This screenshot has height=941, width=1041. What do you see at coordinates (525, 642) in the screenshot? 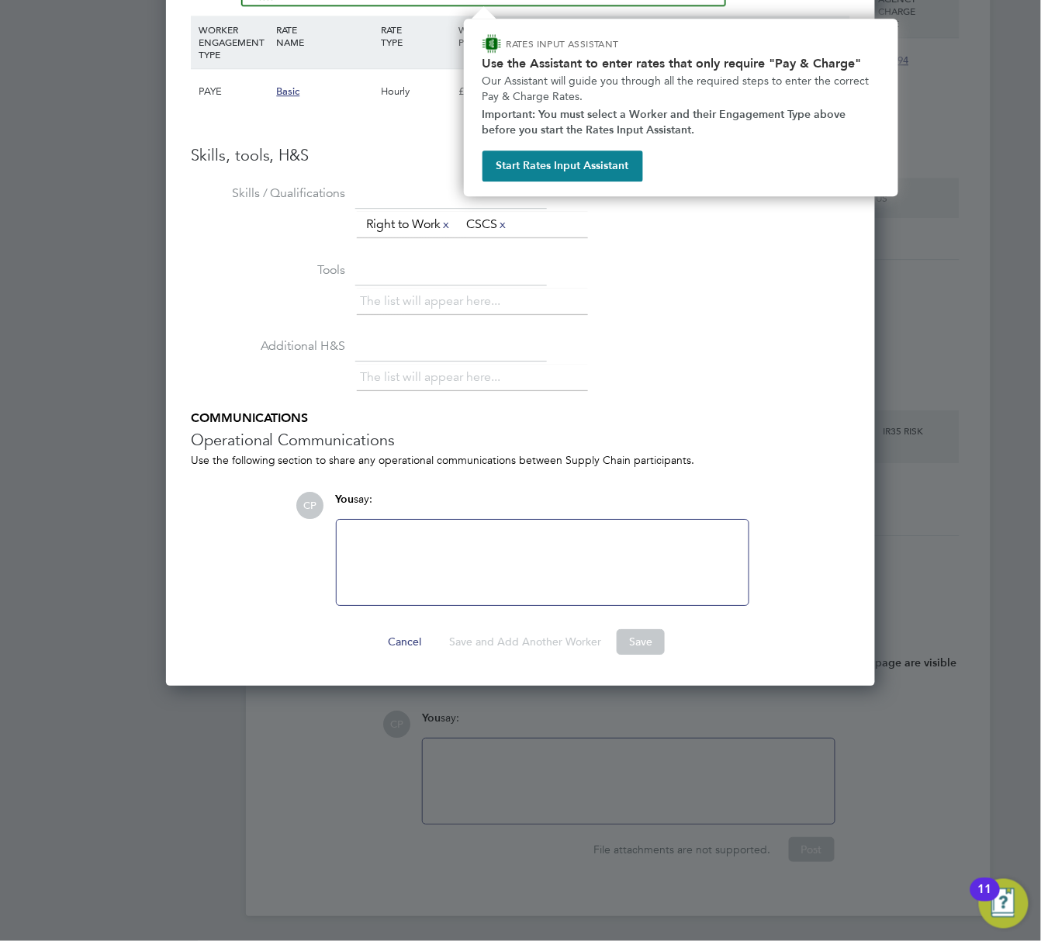
I see `button: Save and Add Another Worker` at bounding box center [525, 642].